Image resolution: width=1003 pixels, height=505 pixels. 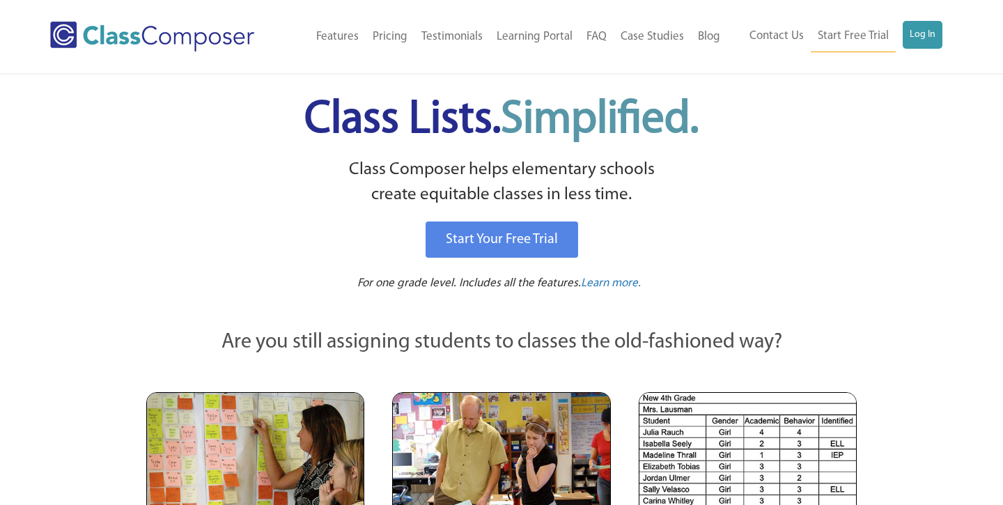 I want to click on a: Pricing, so click(x=390, y=37).